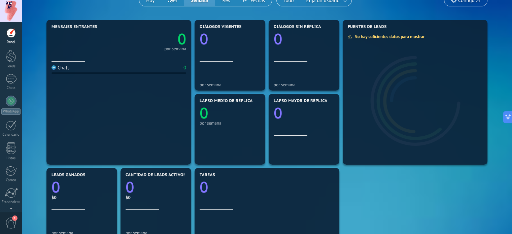 This screenshot has height=234, width=512. I want to click on span: Fuentes de leads, so click(367, 27).